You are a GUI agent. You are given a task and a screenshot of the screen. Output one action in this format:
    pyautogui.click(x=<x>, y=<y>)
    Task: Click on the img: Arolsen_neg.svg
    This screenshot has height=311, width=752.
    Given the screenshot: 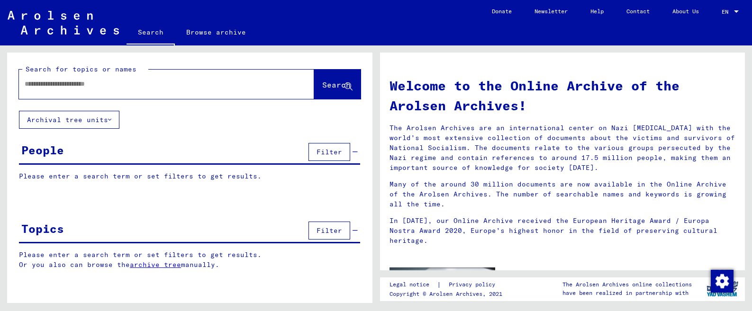 What is the action you would take?
    pyautogui.click(x=63, y=23)
    